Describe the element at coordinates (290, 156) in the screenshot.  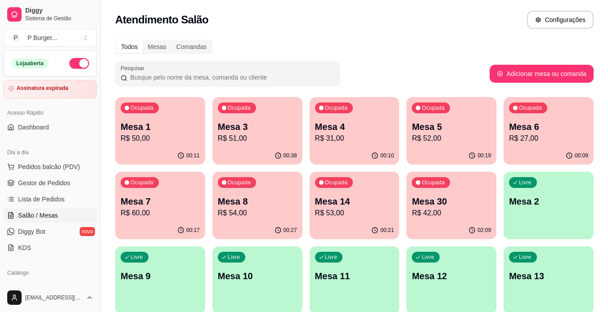
I see `p: 00:38` at that location.